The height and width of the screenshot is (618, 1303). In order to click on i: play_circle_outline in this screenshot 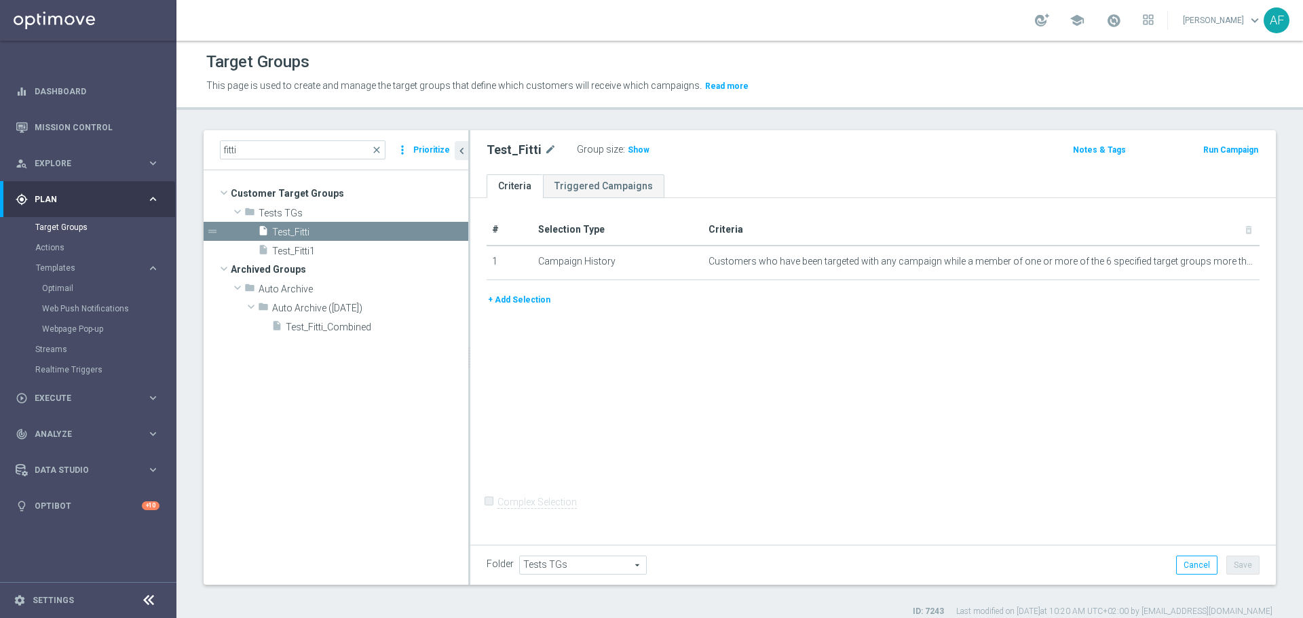, I will do `click(22, 398)`.